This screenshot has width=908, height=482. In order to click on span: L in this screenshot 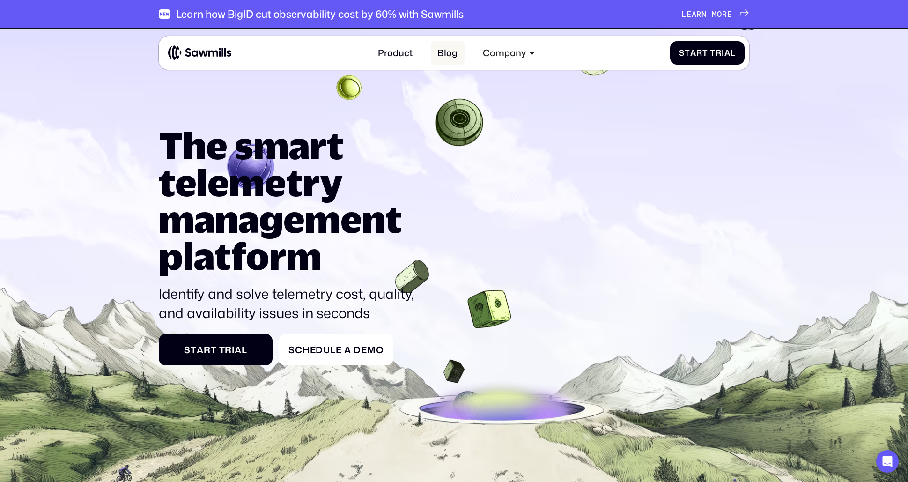, I will do `click(684, 14)`.